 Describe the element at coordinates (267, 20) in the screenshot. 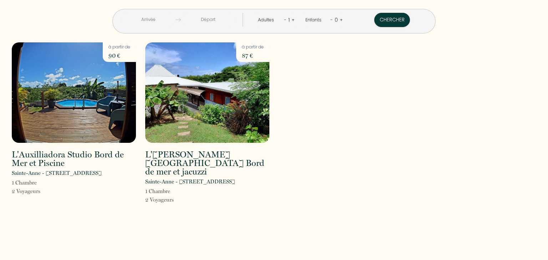

I see `div: Adultes` at that location.